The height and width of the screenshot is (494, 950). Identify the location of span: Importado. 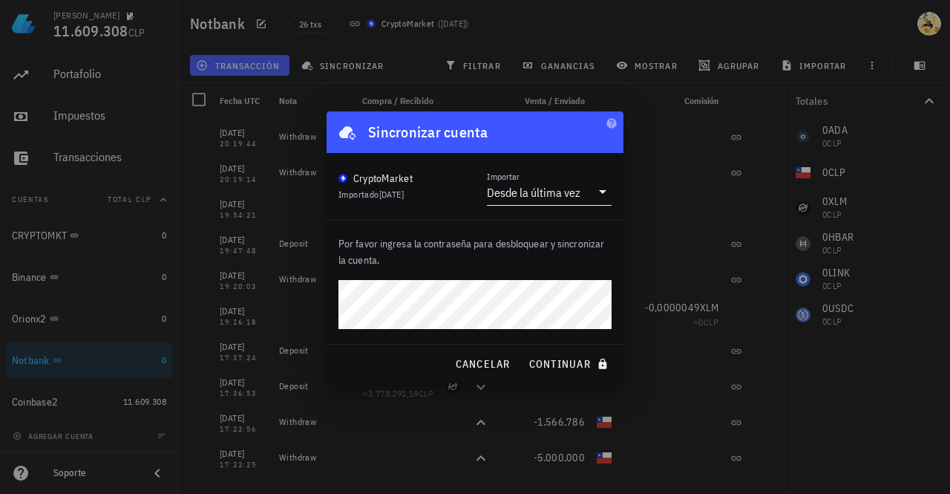
(371, 194).